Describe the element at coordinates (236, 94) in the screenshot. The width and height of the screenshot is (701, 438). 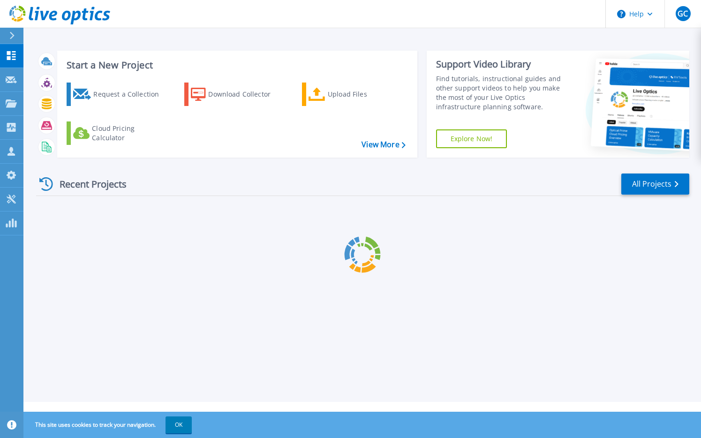
I see `a: Download Collector` at that location.